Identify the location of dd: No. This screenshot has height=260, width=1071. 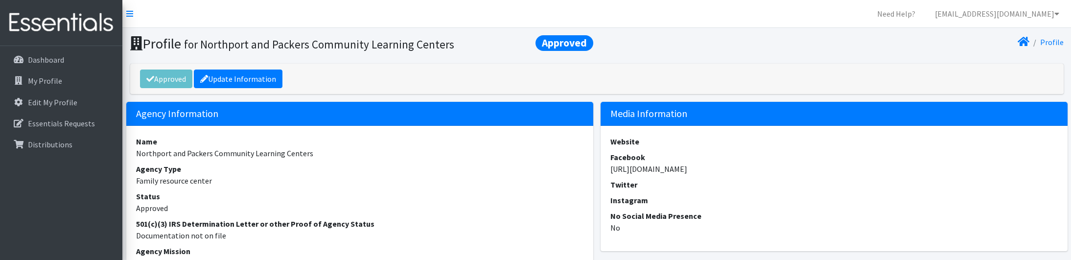
(834, 228).